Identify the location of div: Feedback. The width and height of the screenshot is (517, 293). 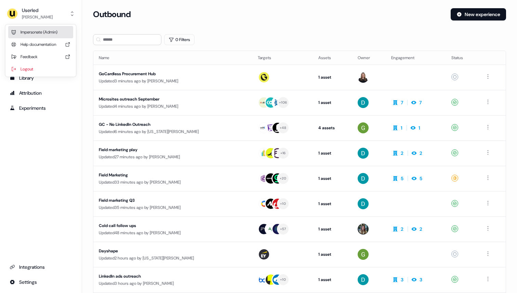
(41, 57).